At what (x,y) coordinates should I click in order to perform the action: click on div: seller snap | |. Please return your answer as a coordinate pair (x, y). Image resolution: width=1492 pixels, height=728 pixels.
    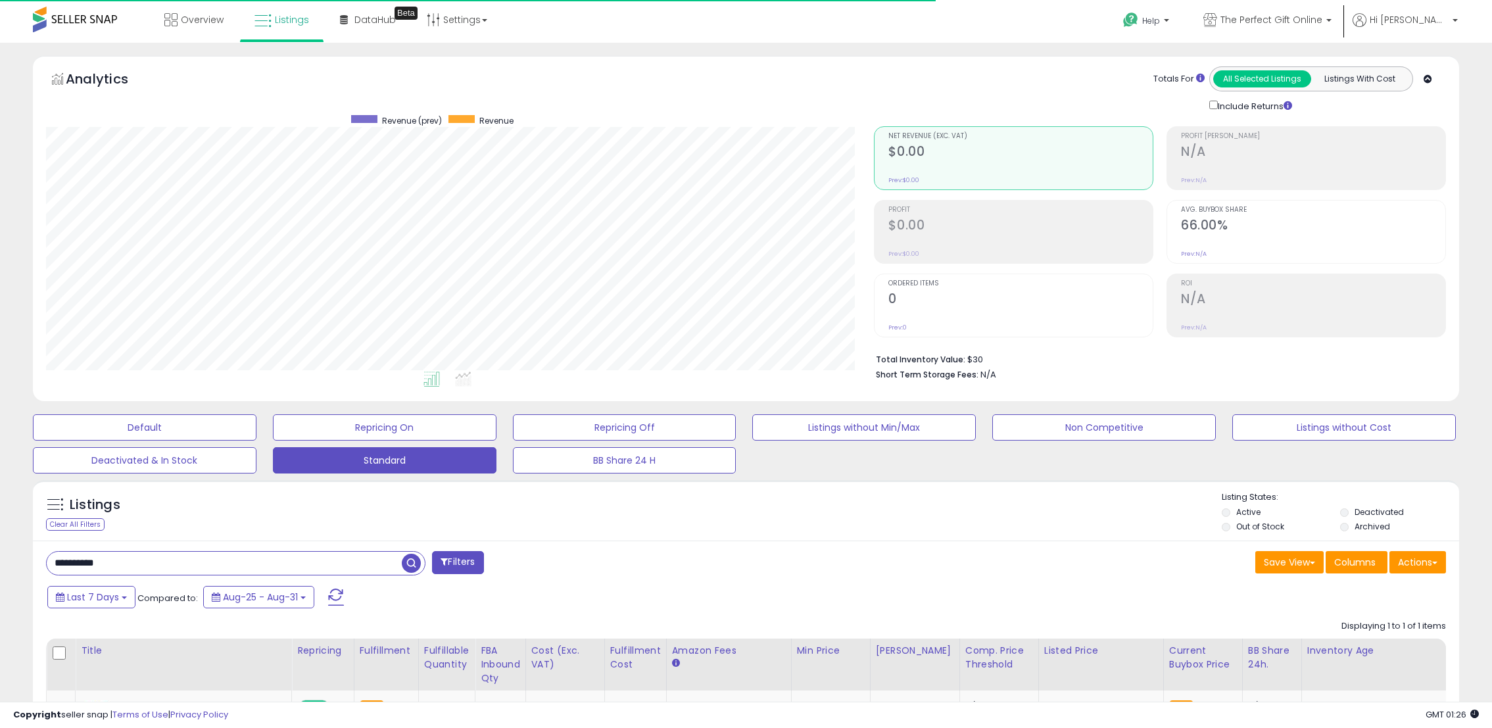
    Looking at the image, I should click on (120, 715).